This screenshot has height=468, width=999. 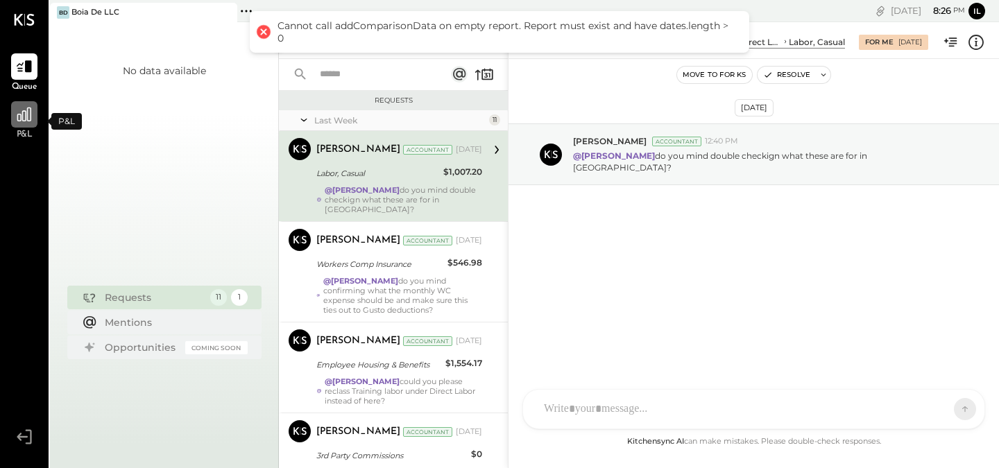 I want to click on div: Mentions, so click(x=173, y=322).